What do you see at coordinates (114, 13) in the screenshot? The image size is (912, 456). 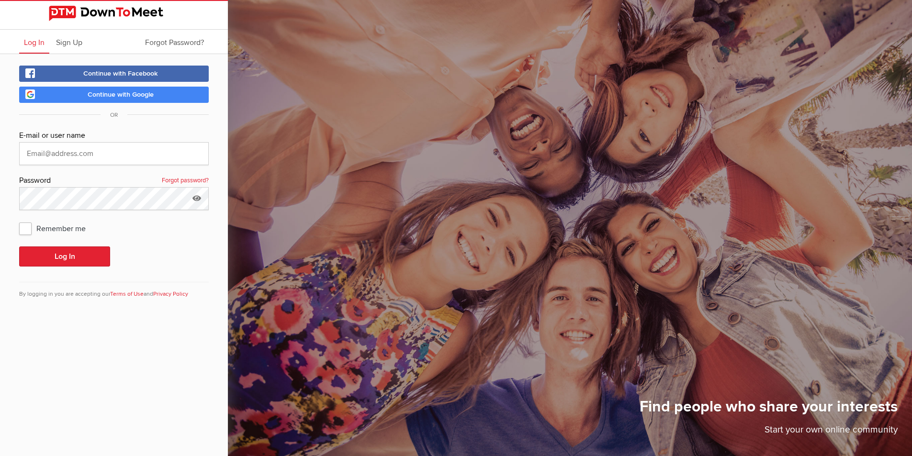 I see `img: DownToMeet` at bounding box center [114, 13].